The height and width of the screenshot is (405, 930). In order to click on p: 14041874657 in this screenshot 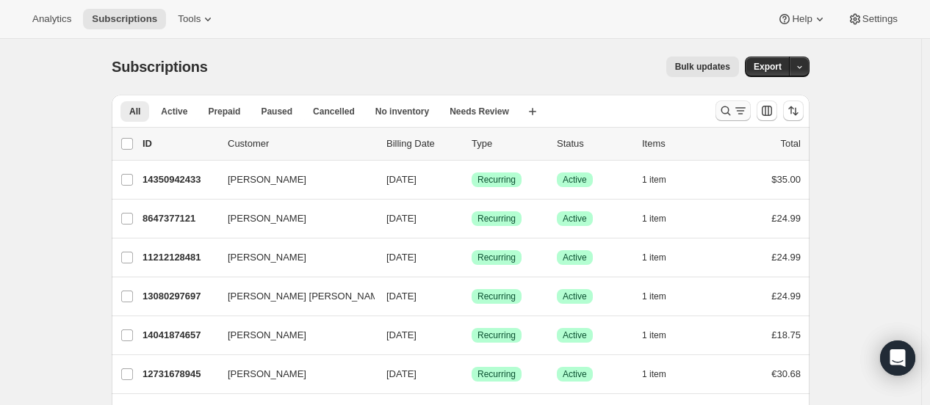, I will do `click(179, 336)`.